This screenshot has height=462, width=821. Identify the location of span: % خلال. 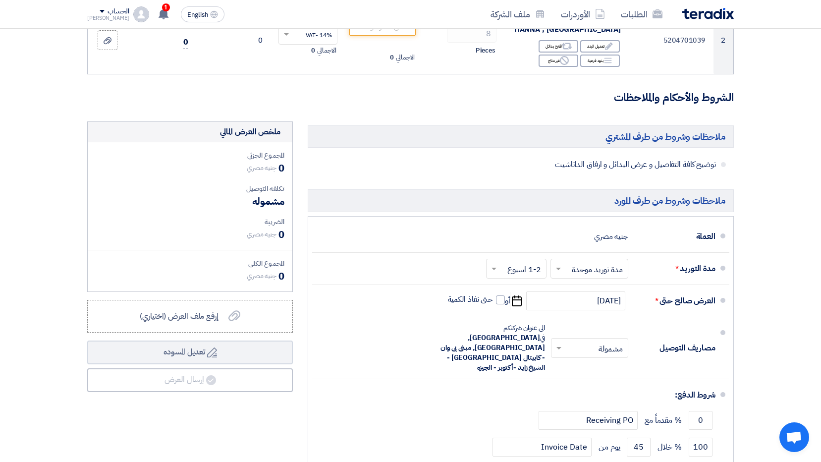
(669, 447).